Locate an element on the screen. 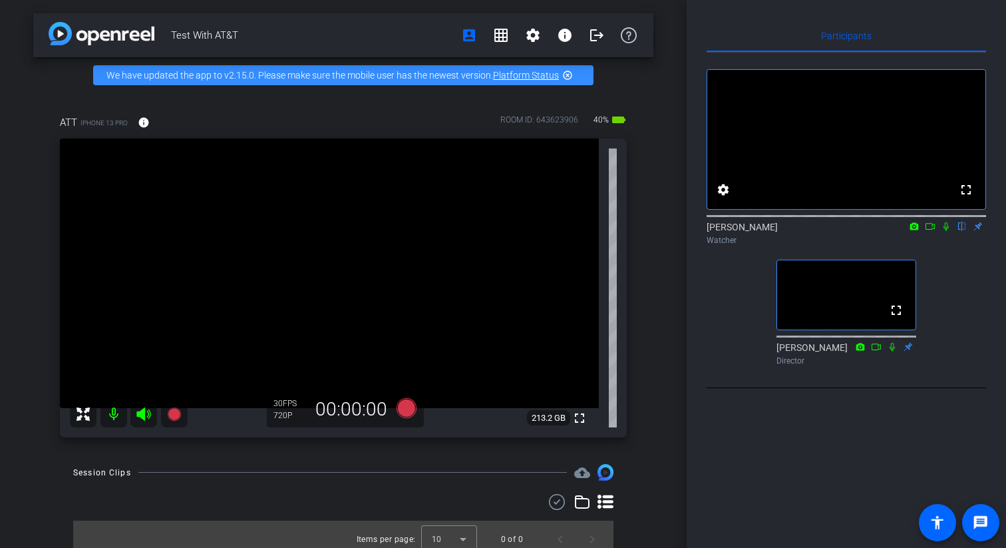 The width and height of the screenshot is (1006, 548). mat-icon: flip is located at coordinates (962, 226).